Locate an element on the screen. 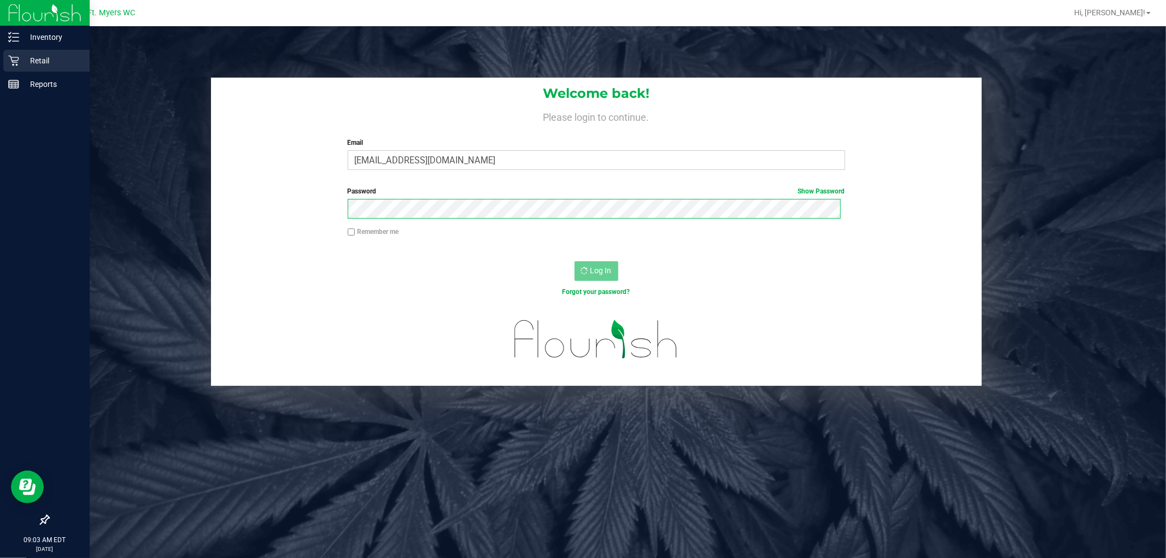 The image size is (1166, 558). inline-svg: Reports is located at coordinates (14, 84).